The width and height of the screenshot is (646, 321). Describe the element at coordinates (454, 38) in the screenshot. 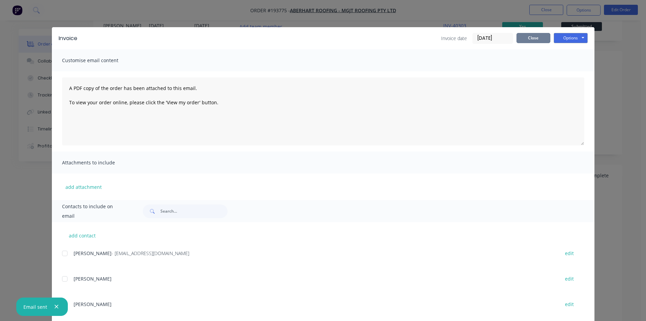

I see `span: Invoice date` at that location.